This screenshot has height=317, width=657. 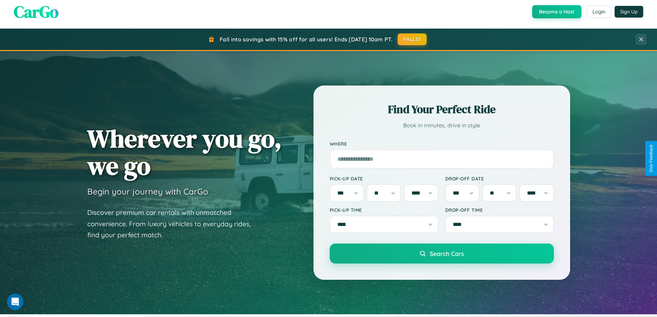 What do you see at coordinates (36, 12) in the screenshot?
I see `span: CarGo` at bounding box center [36, 12].